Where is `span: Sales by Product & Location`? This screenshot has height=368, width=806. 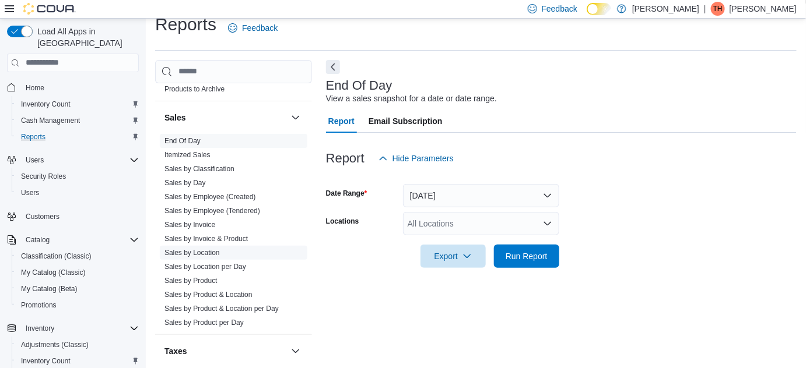
span: Sales by Product & Location is located at coordinates (208, 295).